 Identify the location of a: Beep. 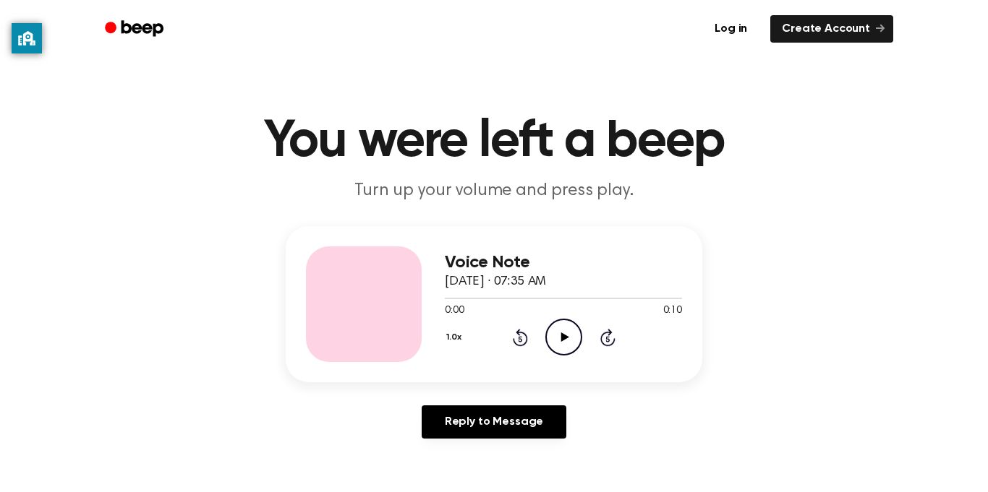
(135, 29).